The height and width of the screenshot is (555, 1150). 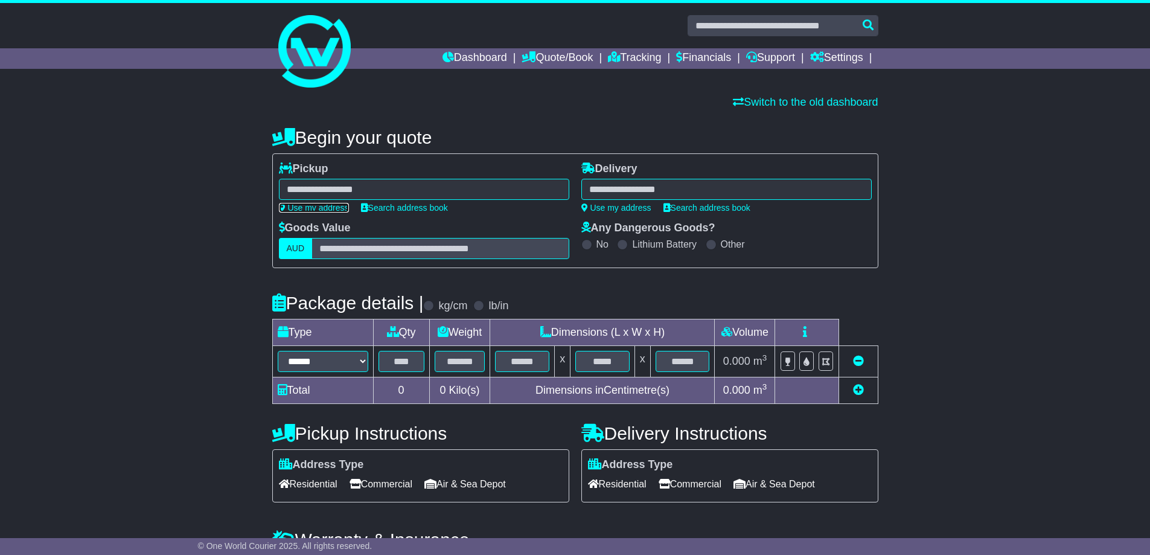 I want to click on a: Tracking, so click(x=634, y=59).